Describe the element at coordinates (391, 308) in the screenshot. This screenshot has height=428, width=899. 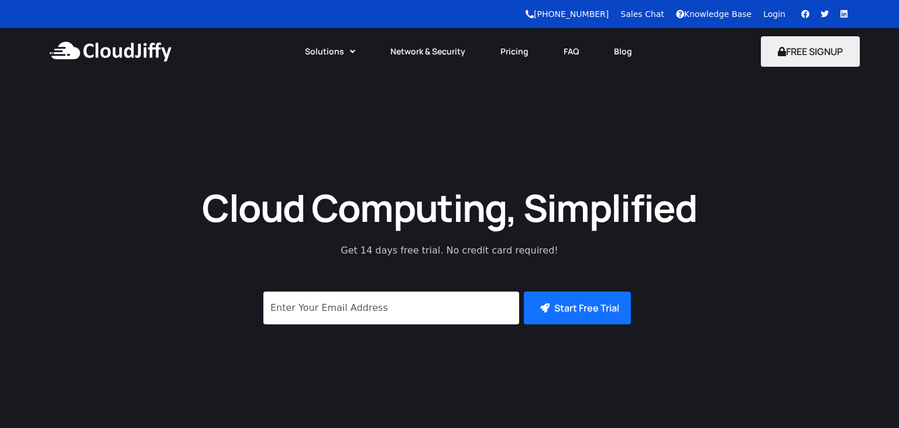
I see `input: Enter Your Email Address` at that location.